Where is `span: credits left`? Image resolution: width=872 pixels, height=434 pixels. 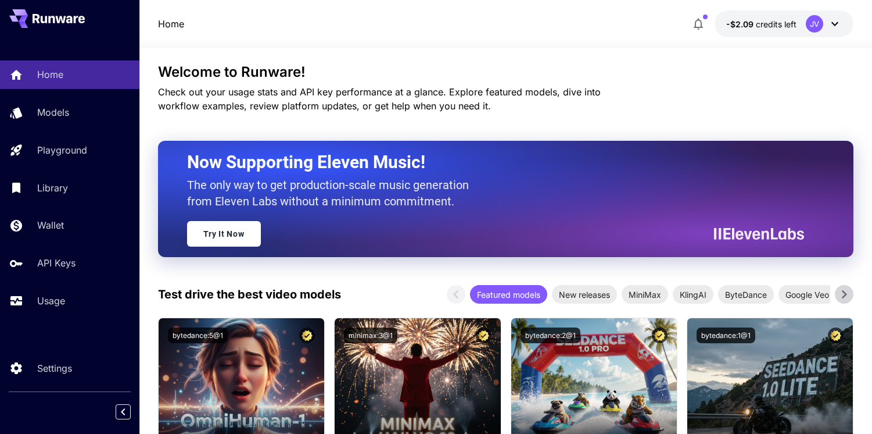
span: credits left is located at coordinates (776, 24).